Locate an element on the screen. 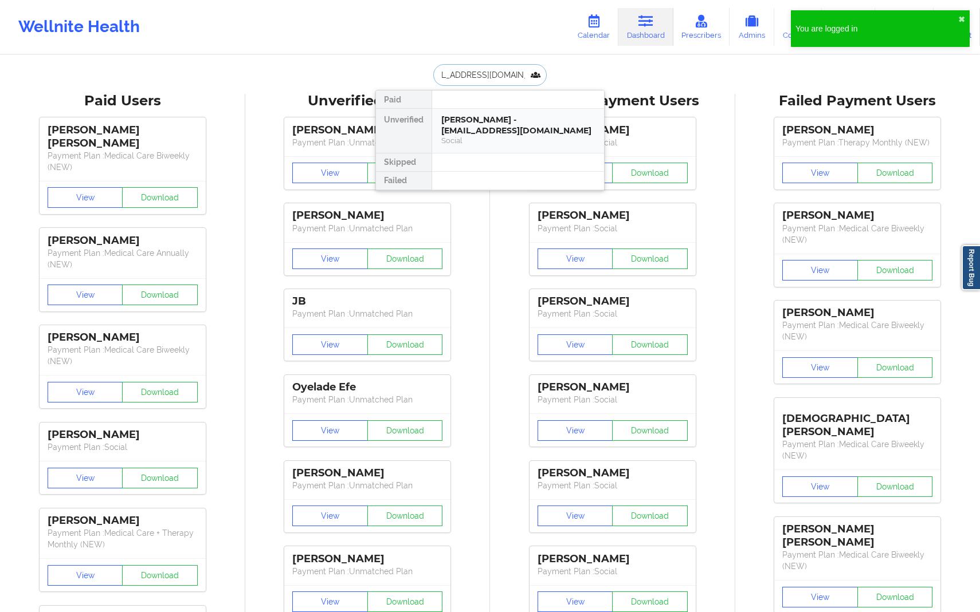  div: Unverified Users is located at coordinates (368, 101).